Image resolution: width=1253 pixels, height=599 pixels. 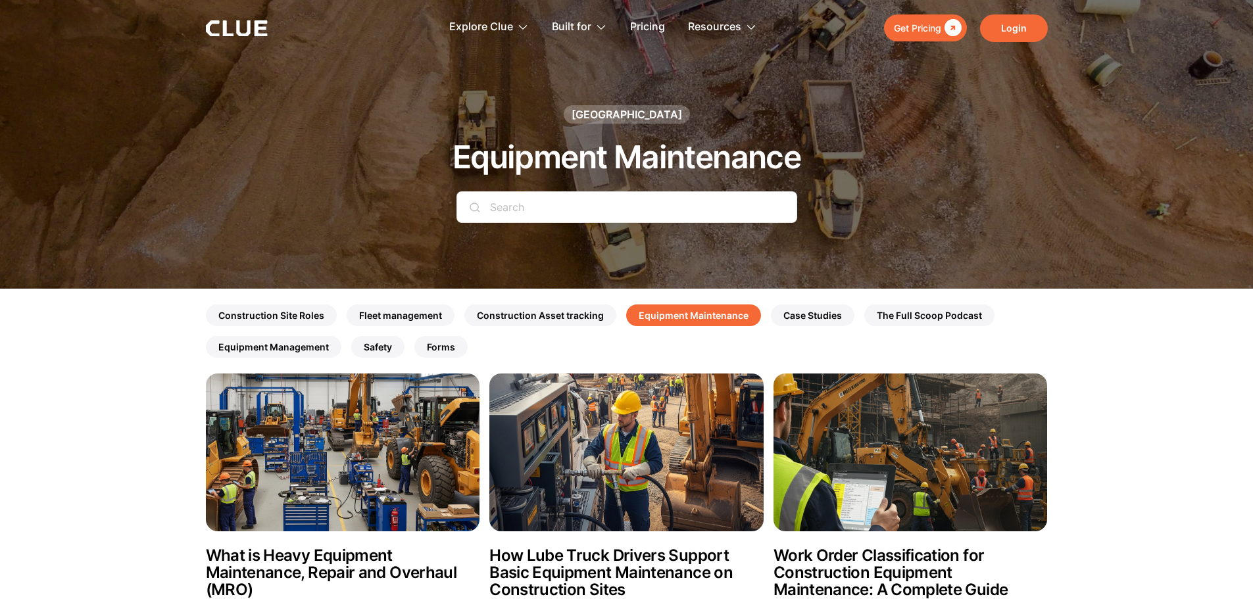 I want to click on input: Search, so click(x=627, y=207).